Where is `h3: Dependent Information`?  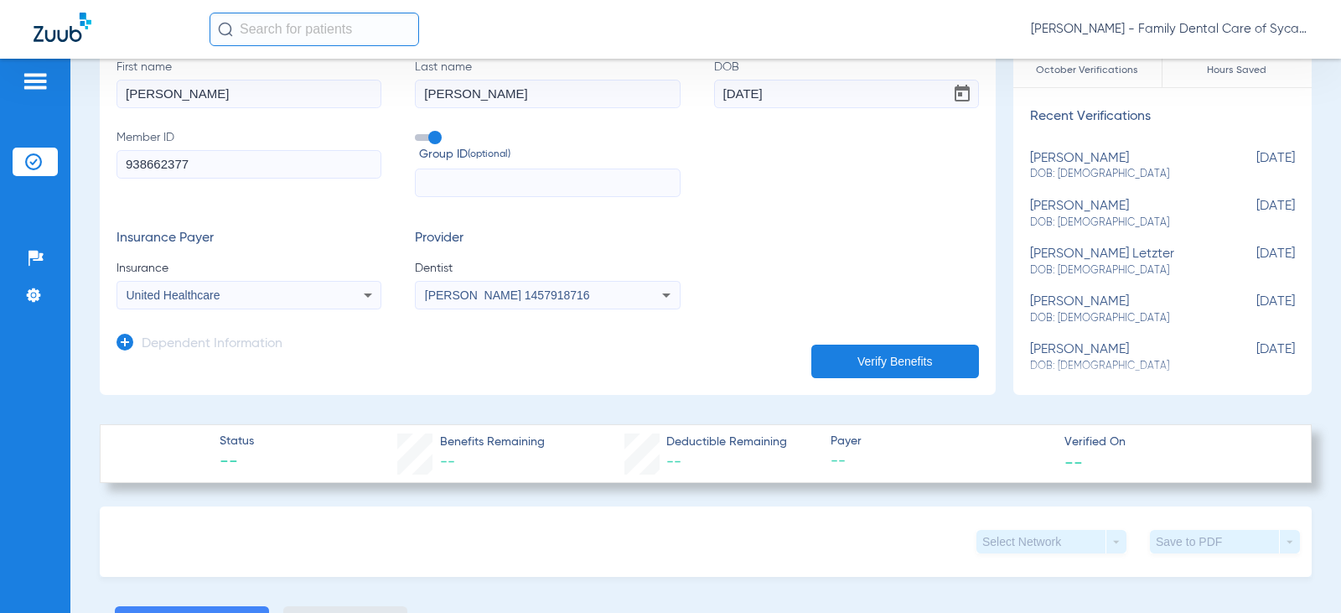
h3: Dependent Information is located at coordinates (212, 344).